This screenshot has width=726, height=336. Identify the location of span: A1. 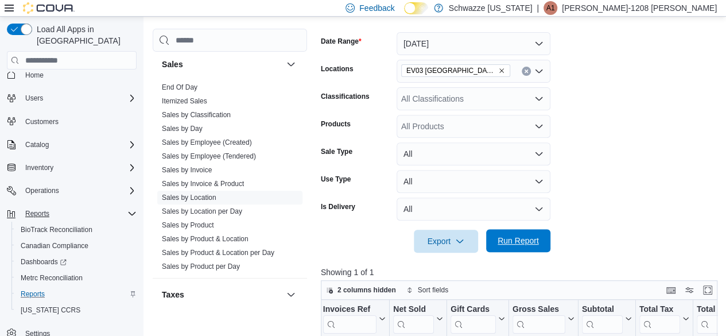
(550, 8).